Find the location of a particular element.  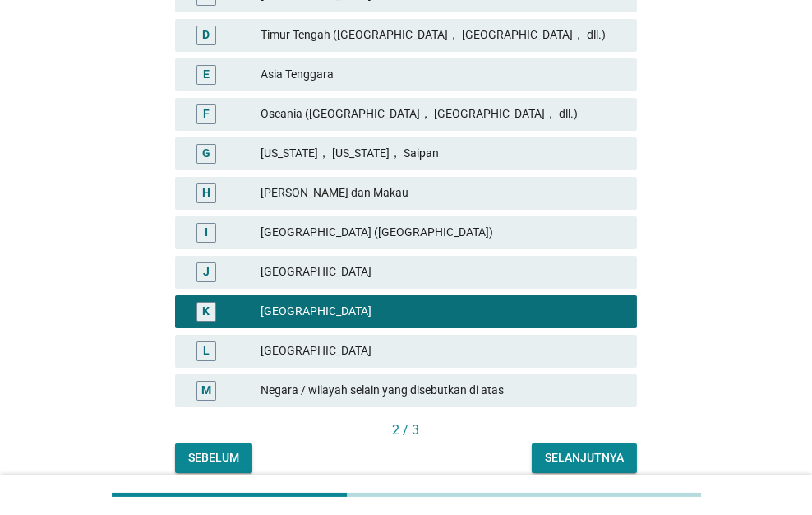

div: 2 / 3 is located at coordinates (406, 430).